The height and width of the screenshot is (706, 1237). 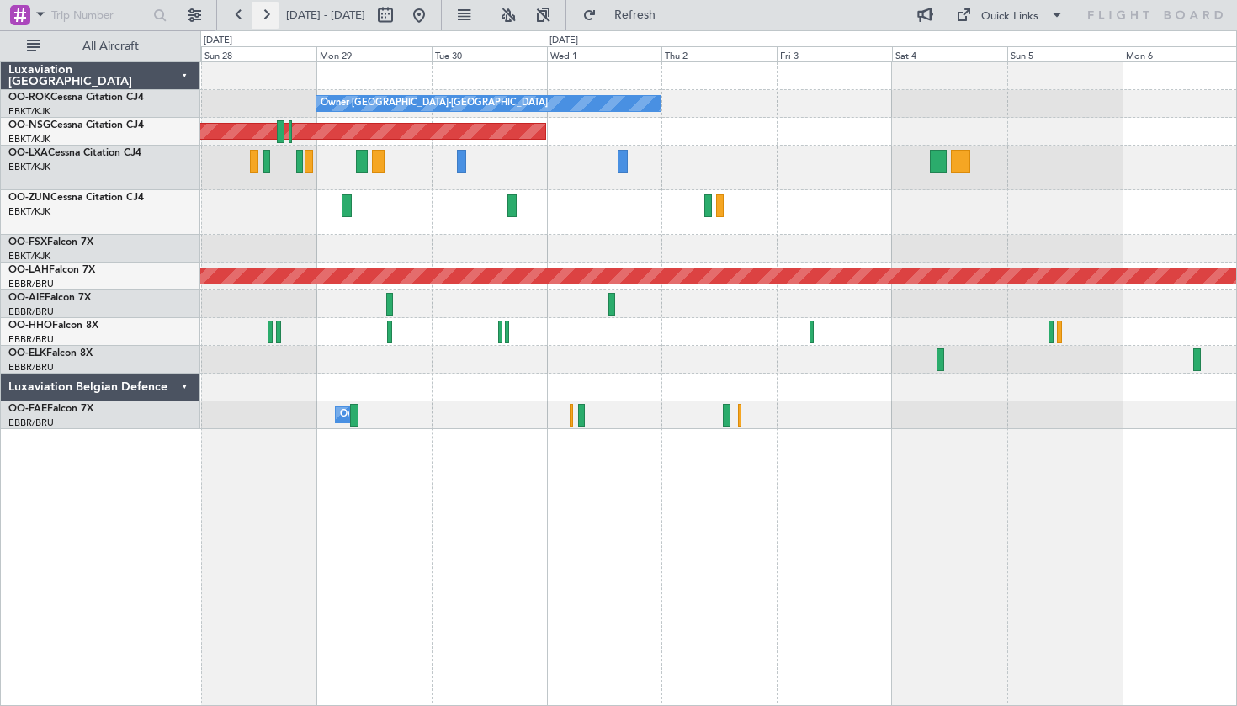 I want to click on span: OO-ELK, so click(x=27, y=353).